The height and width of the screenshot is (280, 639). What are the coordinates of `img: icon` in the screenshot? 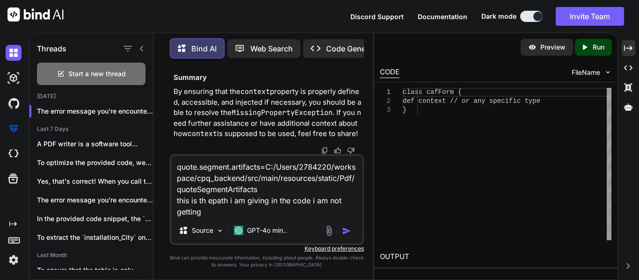 It's located at (347, 231).